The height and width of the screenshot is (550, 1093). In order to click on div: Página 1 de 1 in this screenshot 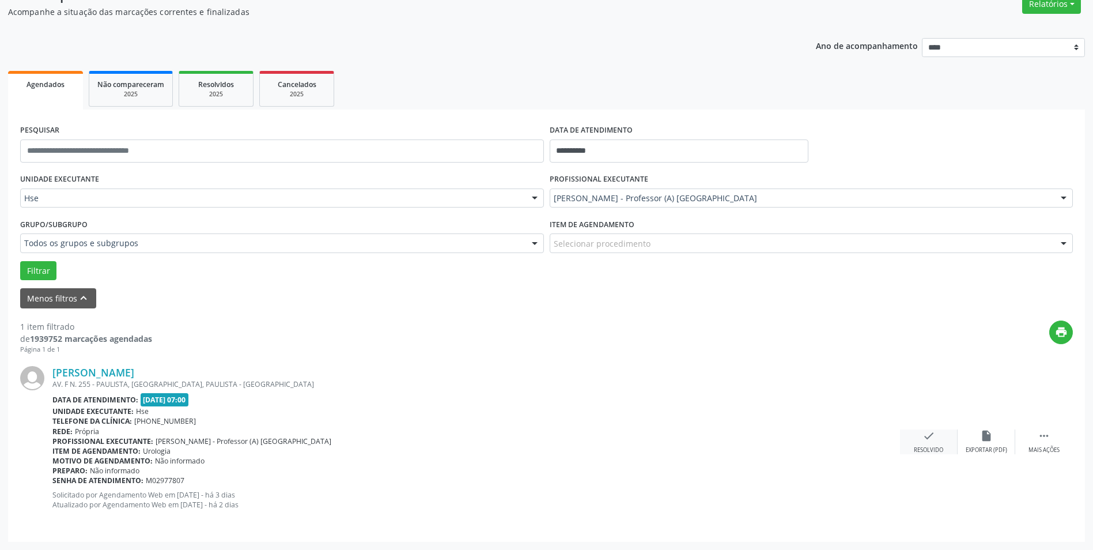, I will do `click(86, 349)`.